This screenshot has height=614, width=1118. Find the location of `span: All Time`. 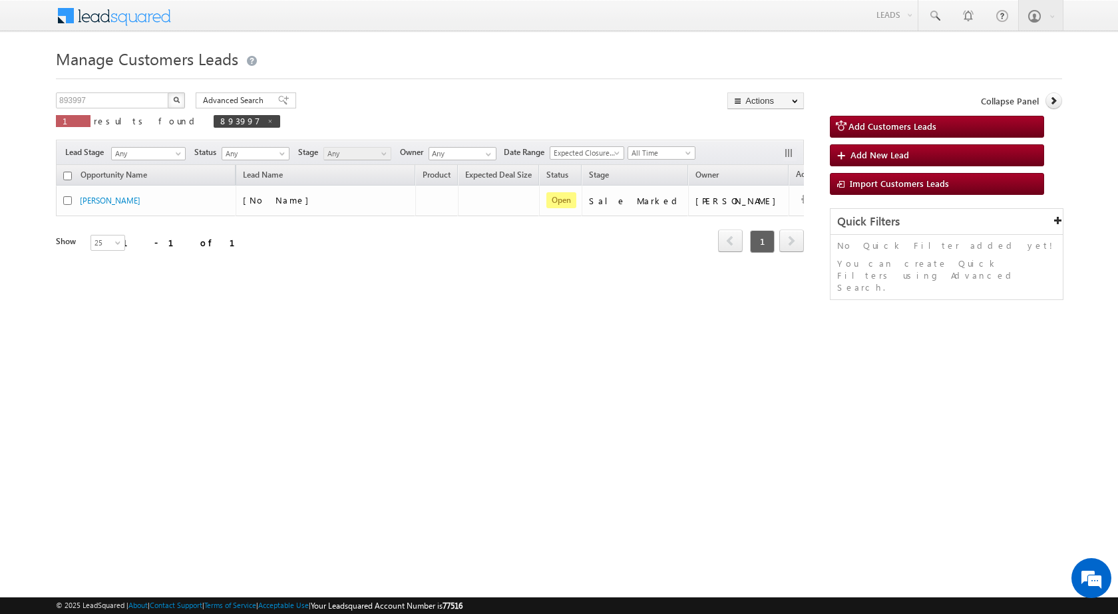

span: All Time is located at coordinates (659, 153).